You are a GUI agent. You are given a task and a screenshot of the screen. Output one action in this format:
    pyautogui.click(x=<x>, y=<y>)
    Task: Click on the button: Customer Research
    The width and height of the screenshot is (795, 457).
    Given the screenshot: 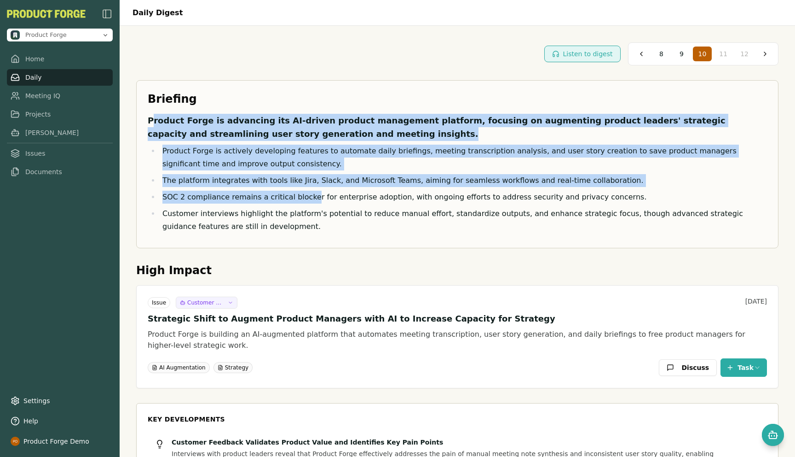 What is the action you would take?
    pyautogui.click(x=207, y=302)
    